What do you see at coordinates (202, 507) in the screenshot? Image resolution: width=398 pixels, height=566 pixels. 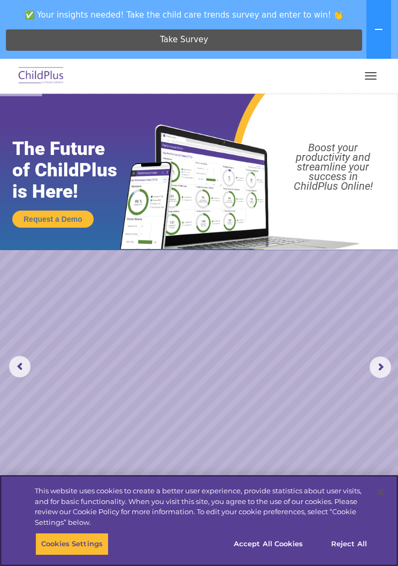 I see `div: This website uses cookies to create a better user experience, provide statistics about user visit...` at bounding box center [202, 507].